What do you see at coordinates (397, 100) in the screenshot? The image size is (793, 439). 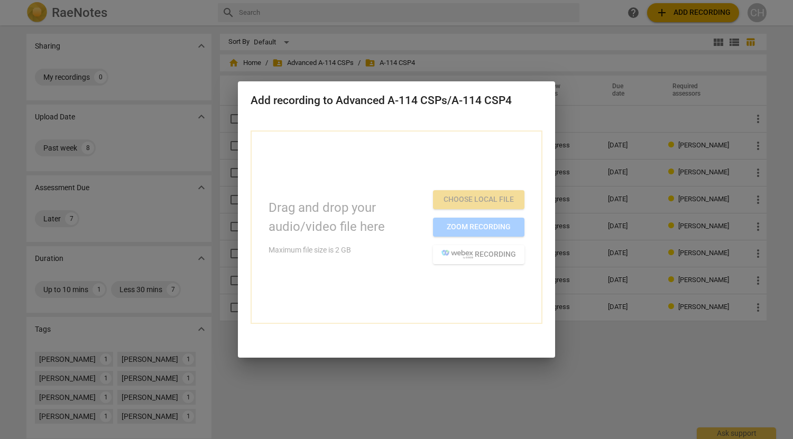 I see `h2: Add recording to Advanced A-114 CSPs/A-114 CSP4` at bounding box center [397, 100].